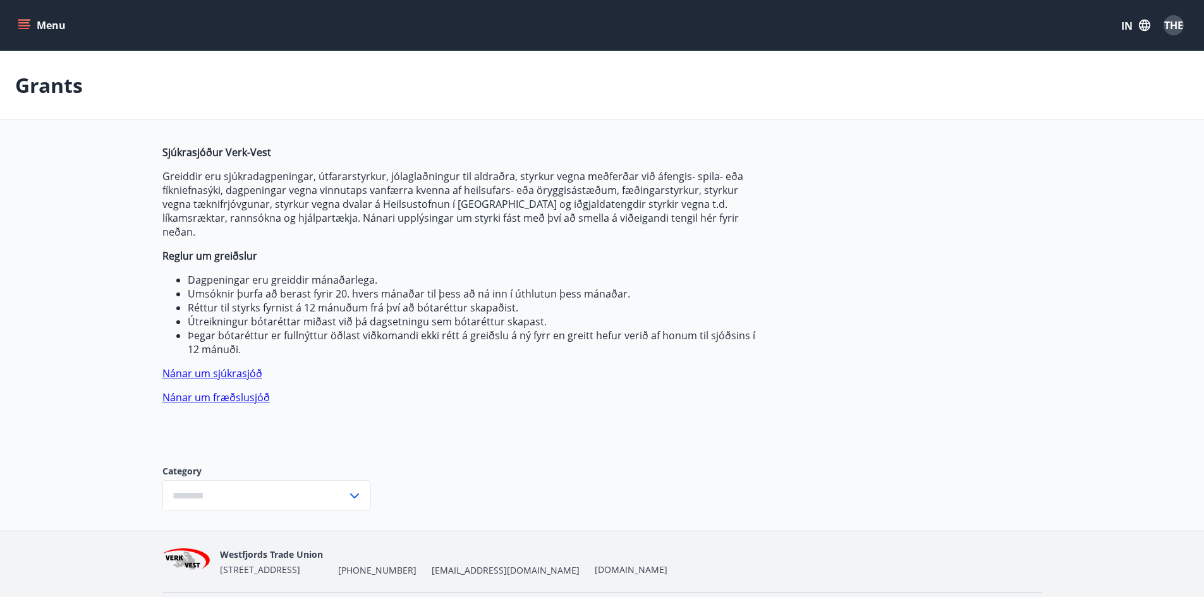 This screenshot has height=597, width=1204. I want to click on p: Greiddir eru sjúkradagpeningar, útfararstyrkur, jólaglaðningur til aldraðra, styrkur vegna meðfer..., so click(461, 204).